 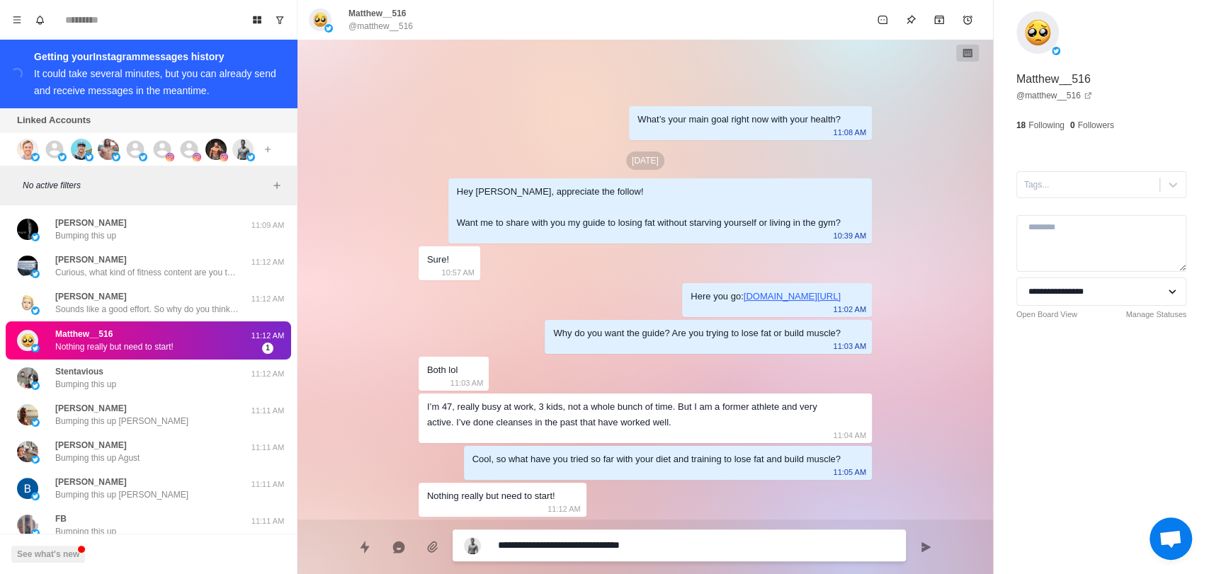 I want to click on p: Linked Accounts, so click(x=54, y=120).